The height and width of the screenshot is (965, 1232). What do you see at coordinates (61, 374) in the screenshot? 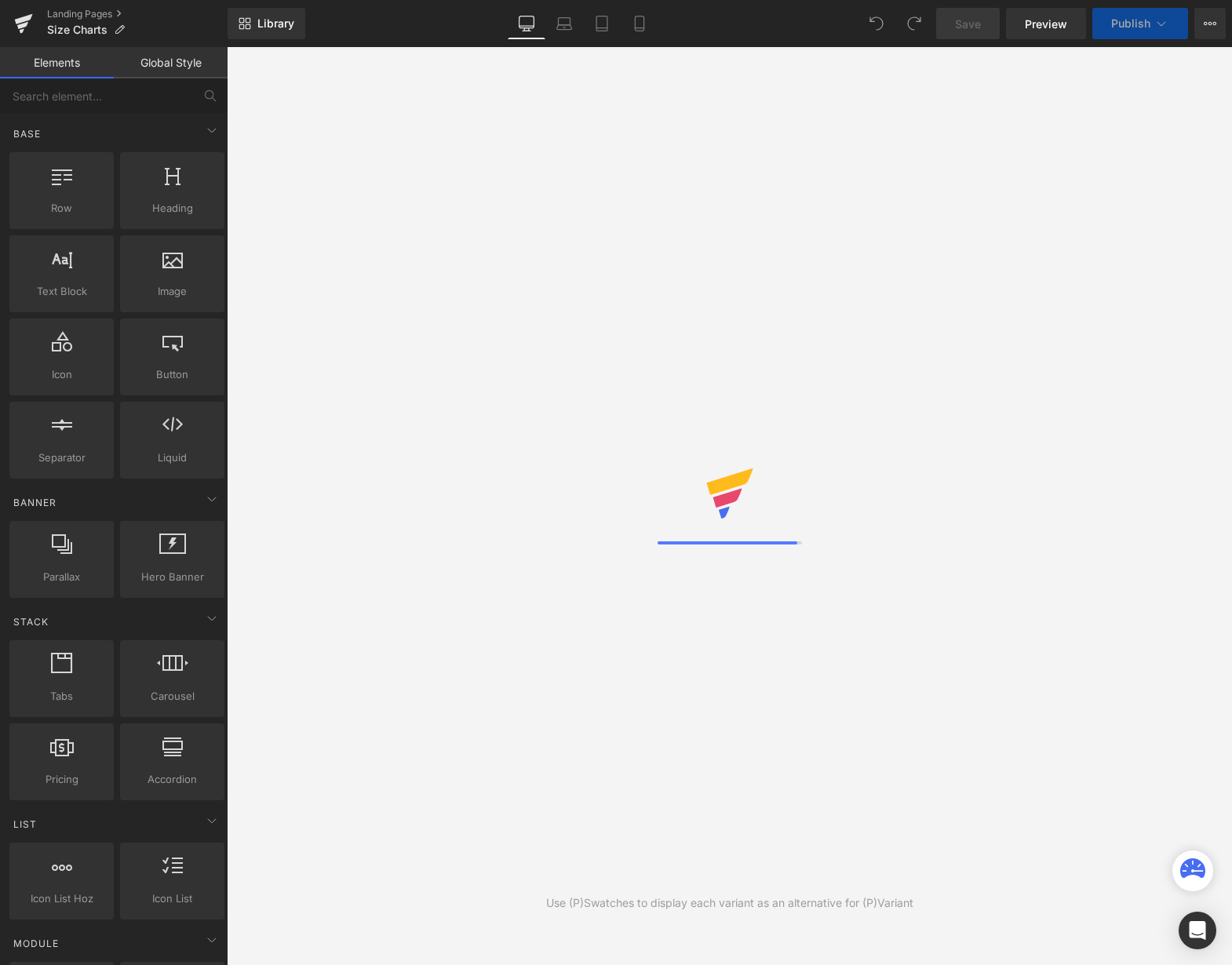
I see `span: Icon` at bounding box center [61, 374].